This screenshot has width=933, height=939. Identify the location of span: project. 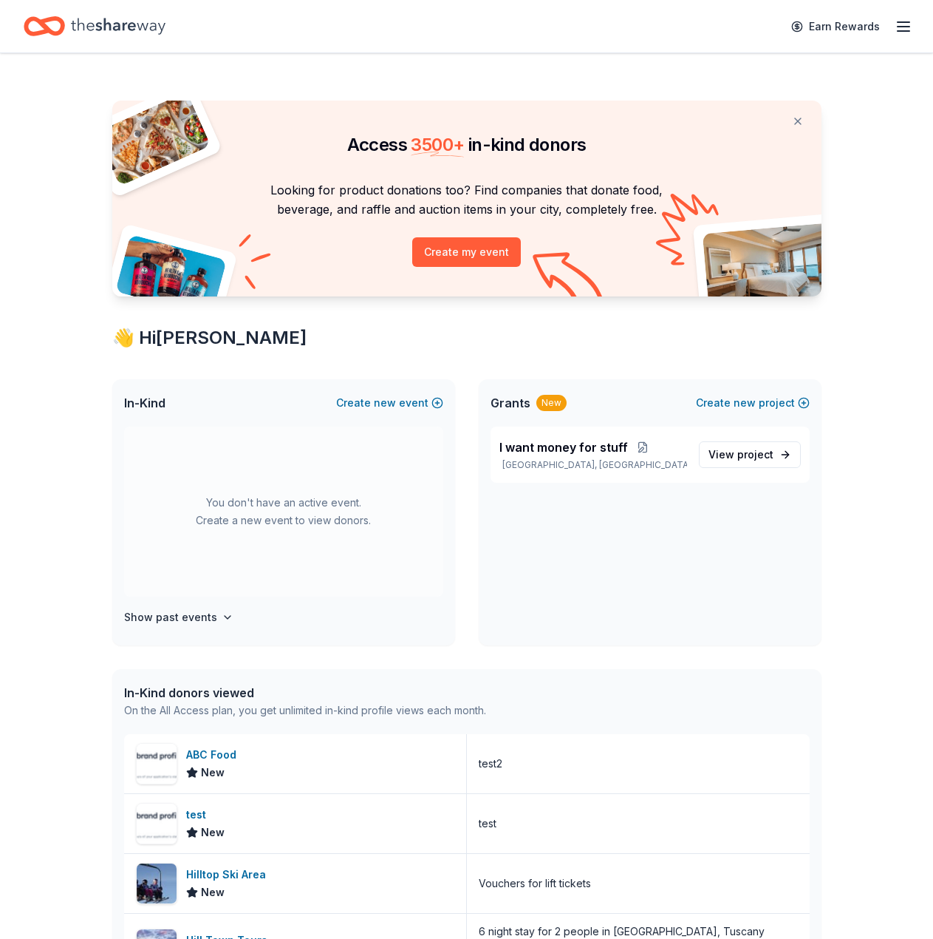
(755, 454).